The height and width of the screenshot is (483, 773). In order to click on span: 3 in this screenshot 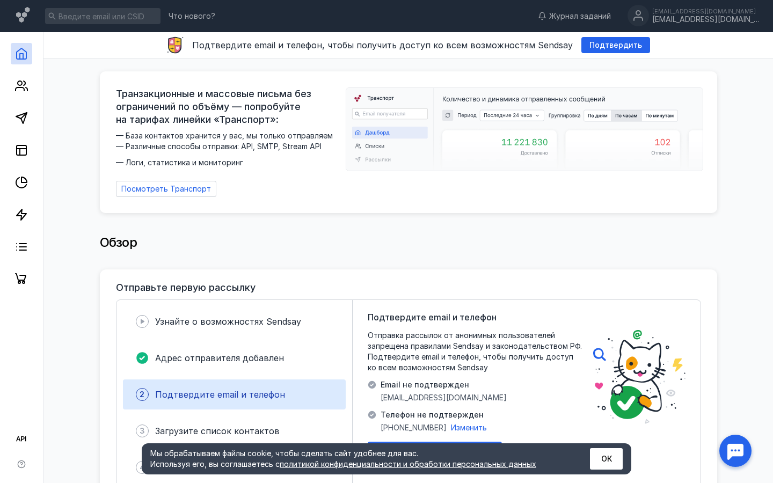, I will do `click(142, 431)`.